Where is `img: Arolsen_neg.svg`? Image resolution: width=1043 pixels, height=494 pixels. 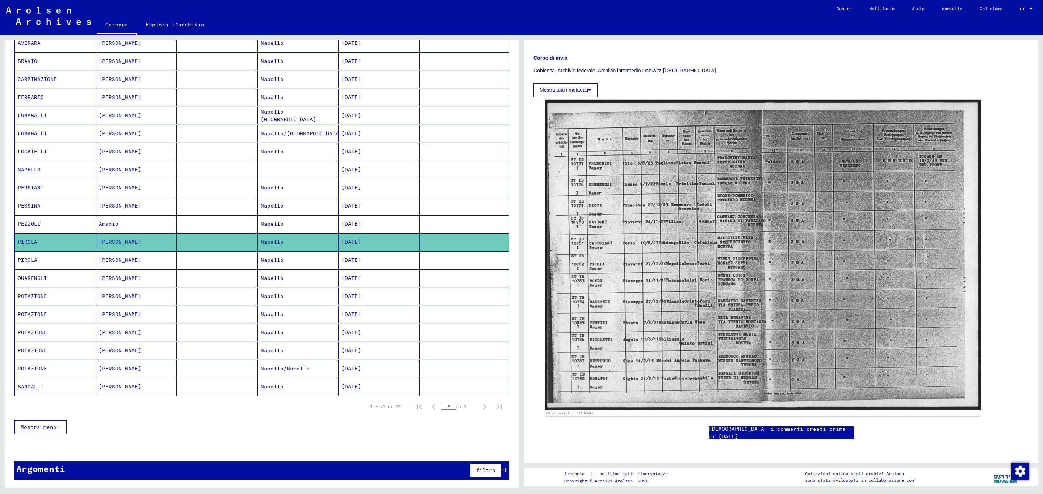
img: Arolsen_neg.svg is located at coordinates (48, 16).